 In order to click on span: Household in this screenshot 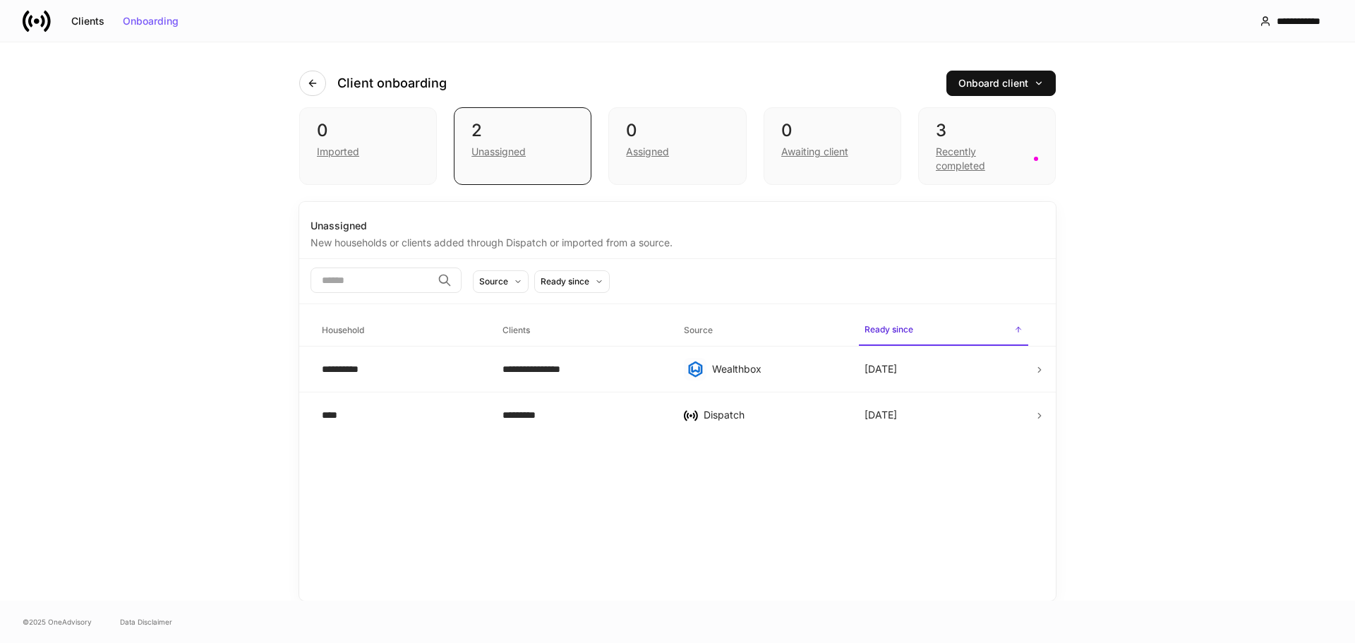, I will do `click(401, 330)`.